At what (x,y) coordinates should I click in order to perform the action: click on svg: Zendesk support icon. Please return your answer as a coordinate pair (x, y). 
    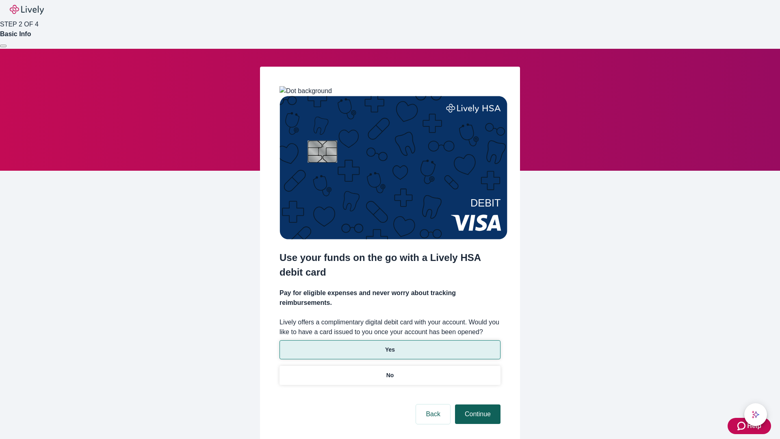
    Looking at the image, I should click on (742, 426).